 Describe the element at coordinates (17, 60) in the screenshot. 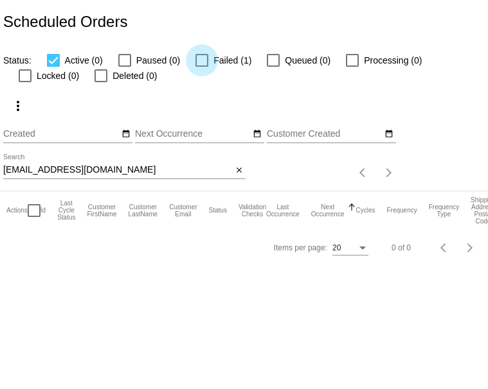

I see `span: Status:` at that location.